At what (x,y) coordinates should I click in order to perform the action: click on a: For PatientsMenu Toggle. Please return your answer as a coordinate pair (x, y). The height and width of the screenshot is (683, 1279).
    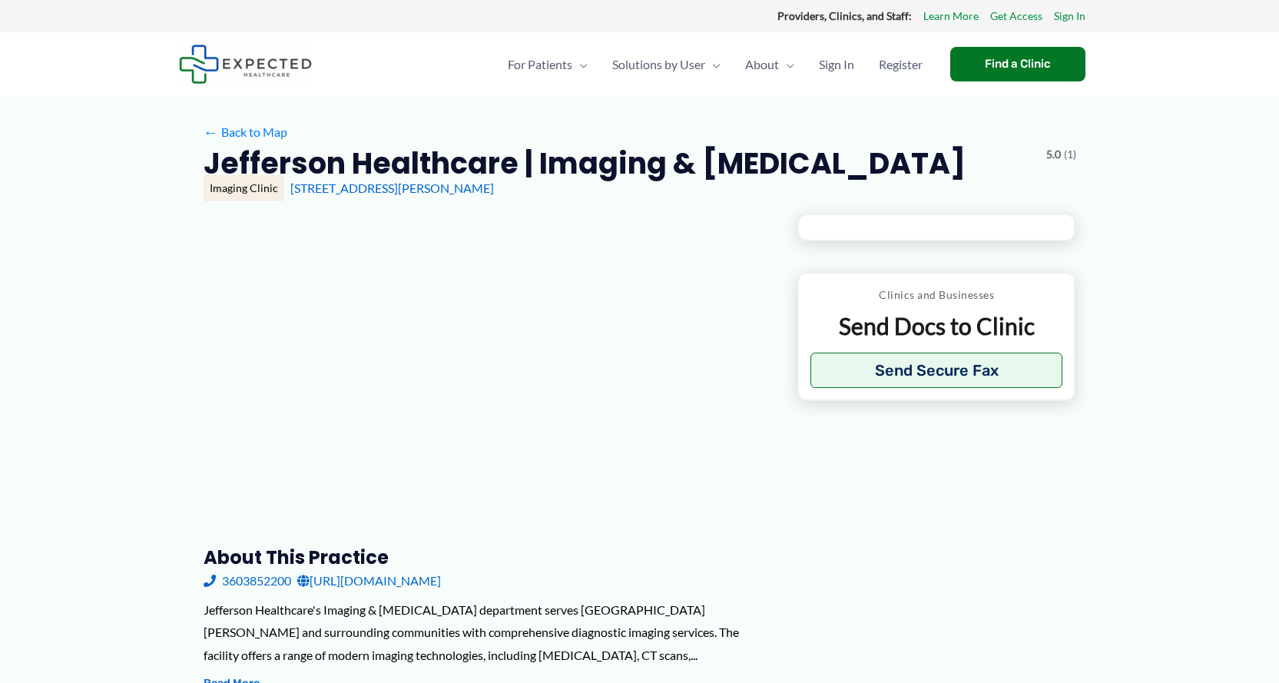
    Looking at the image, I should click on (548, 65).